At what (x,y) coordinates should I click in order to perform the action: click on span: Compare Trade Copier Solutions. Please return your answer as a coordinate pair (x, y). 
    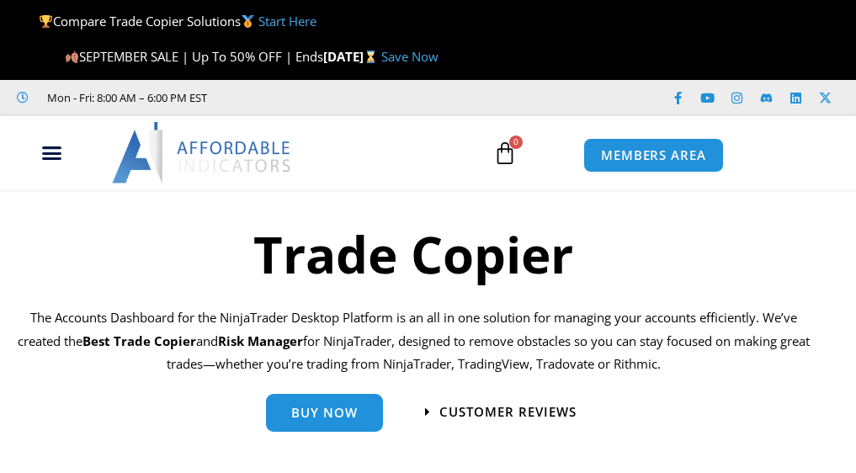
    Looking at the image, I should click on (178, 21).